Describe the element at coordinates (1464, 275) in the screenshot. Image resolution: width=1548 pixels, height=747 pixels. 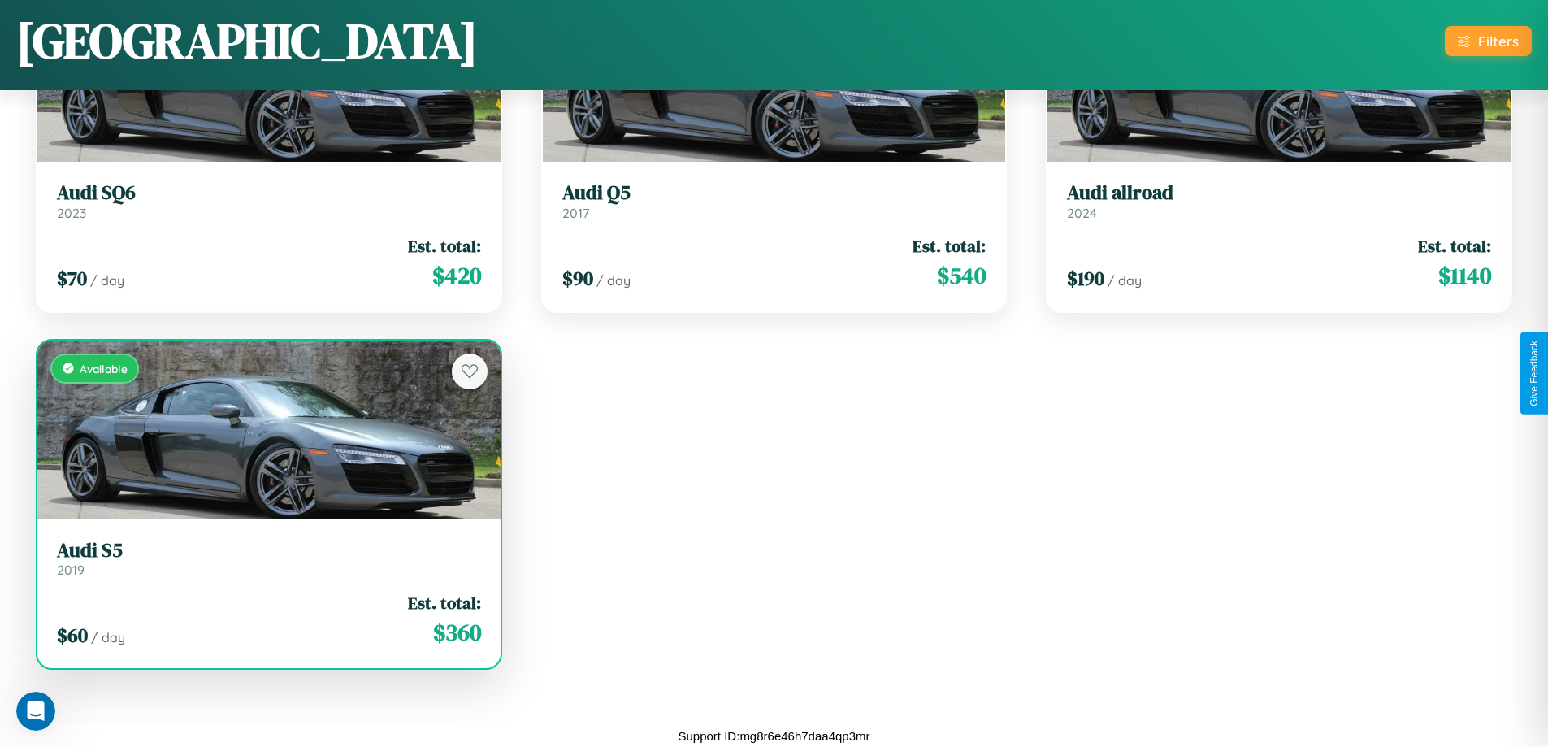
I see `span: $ 1140` at that location.